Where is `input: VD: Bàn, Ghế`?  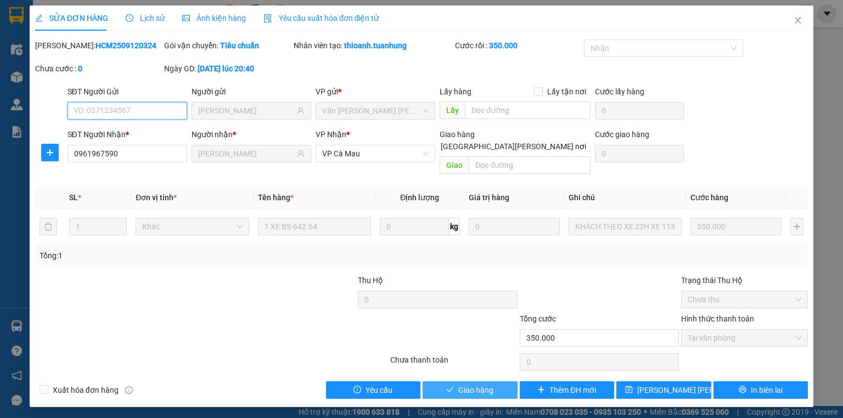
input: VD: Bàn, Ghế is located at coordinates (315, 227).